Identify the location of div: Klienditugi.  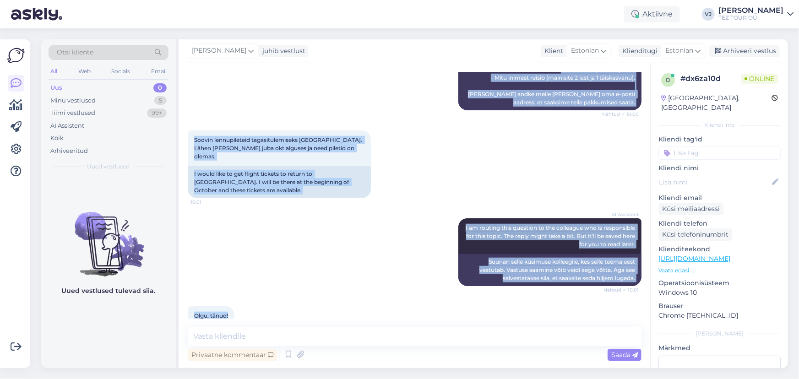
(638, 51).